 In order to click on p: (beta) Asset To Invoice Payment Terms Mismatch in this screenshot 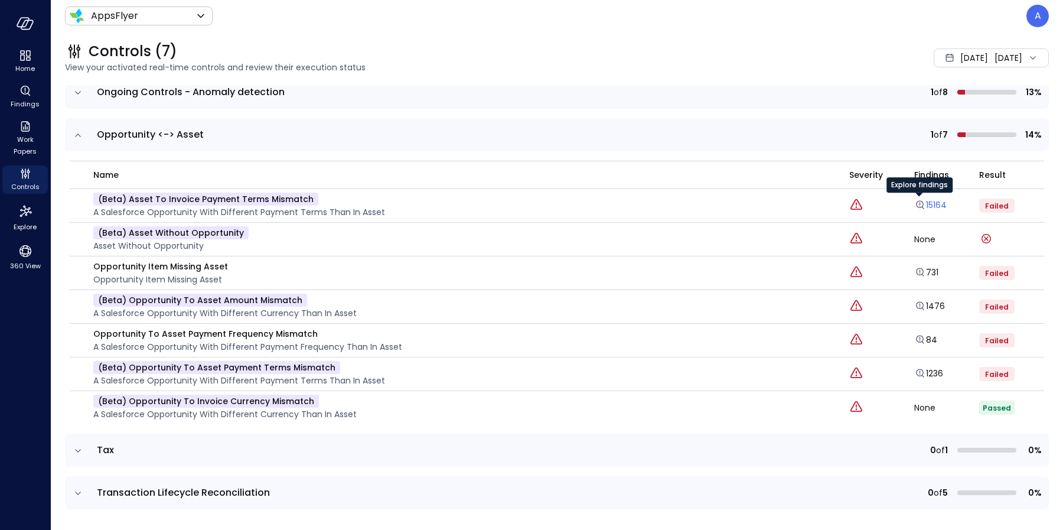, I will do `click(205, 199)`.